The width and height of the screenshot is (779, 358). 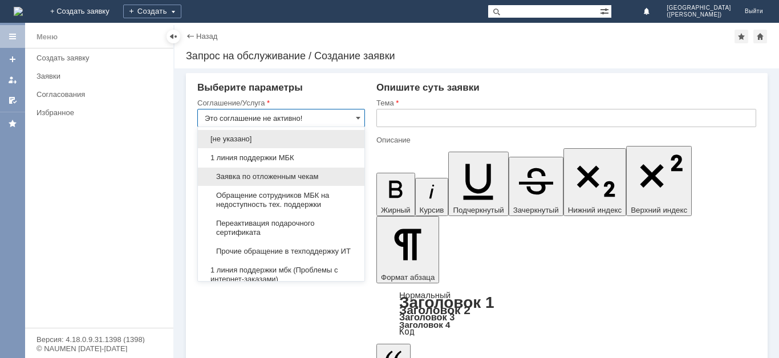 What do you see at coordinates (47, 37) in the screenshot?
I see `div: Меню` at bounding box center [47, 37].